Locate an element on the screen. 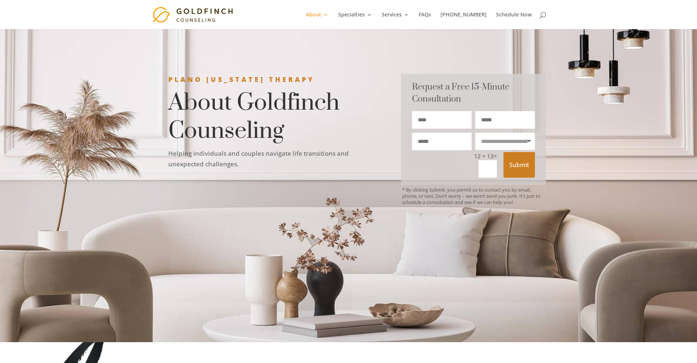  span: 12 + 13 is located at coordinates (484, 156).